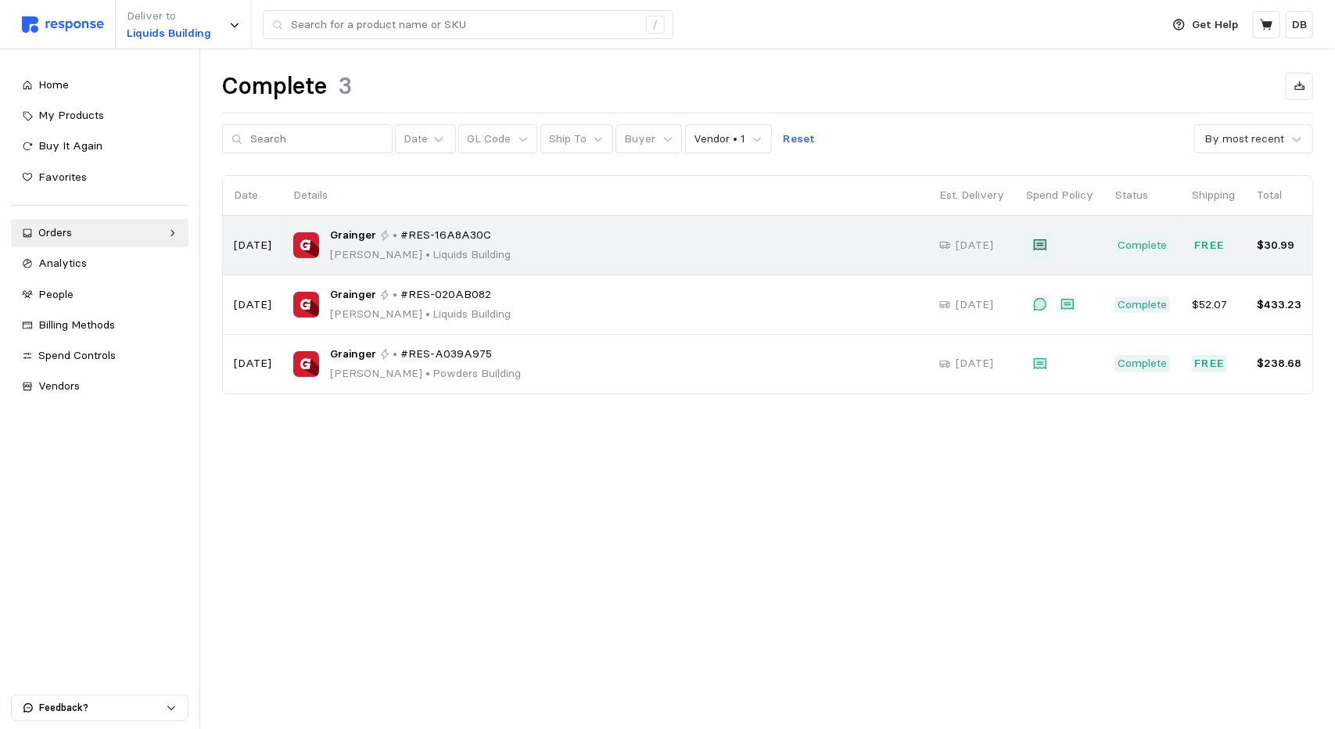  I want to click on p: Date, so click(253, 196).